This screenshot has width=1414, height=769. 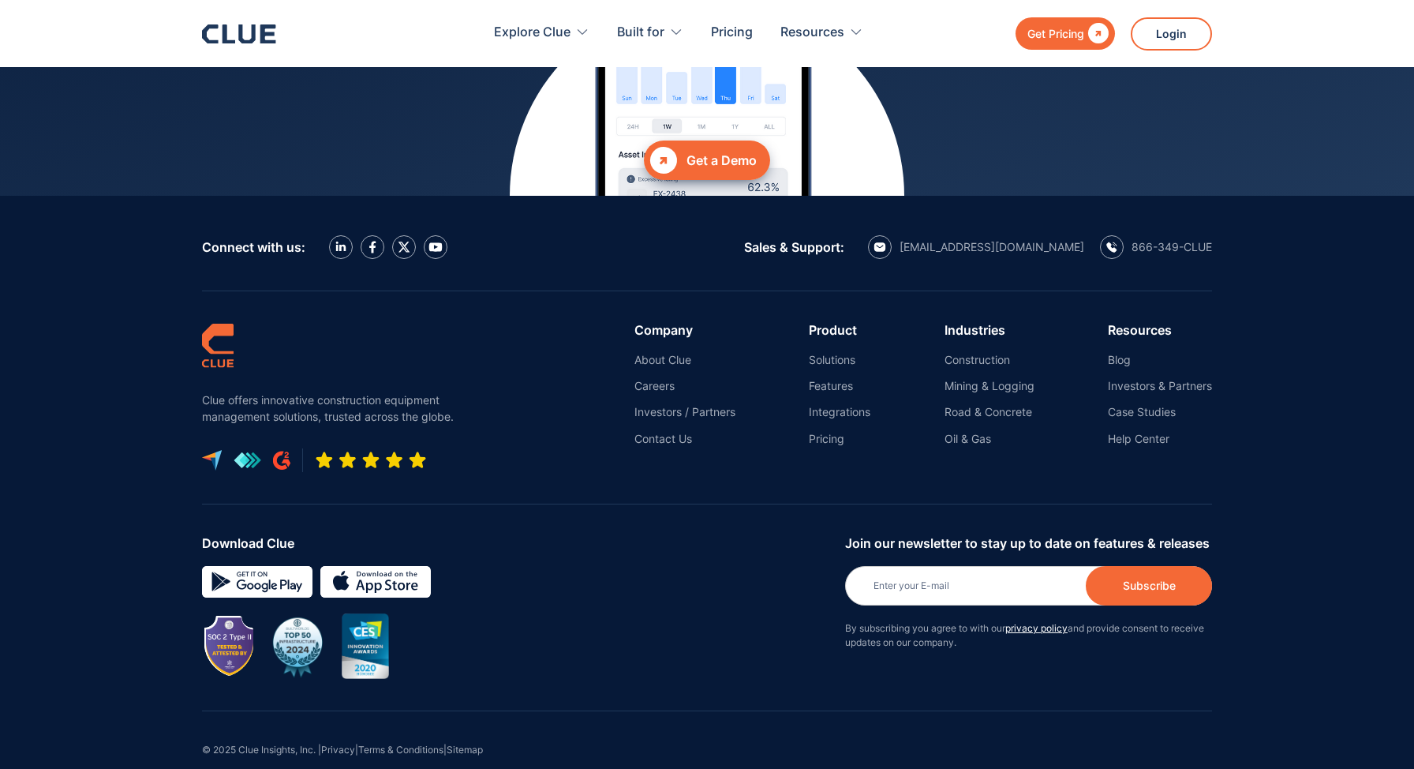 I want to click on a: Privacy, so click(x=338, y=749).